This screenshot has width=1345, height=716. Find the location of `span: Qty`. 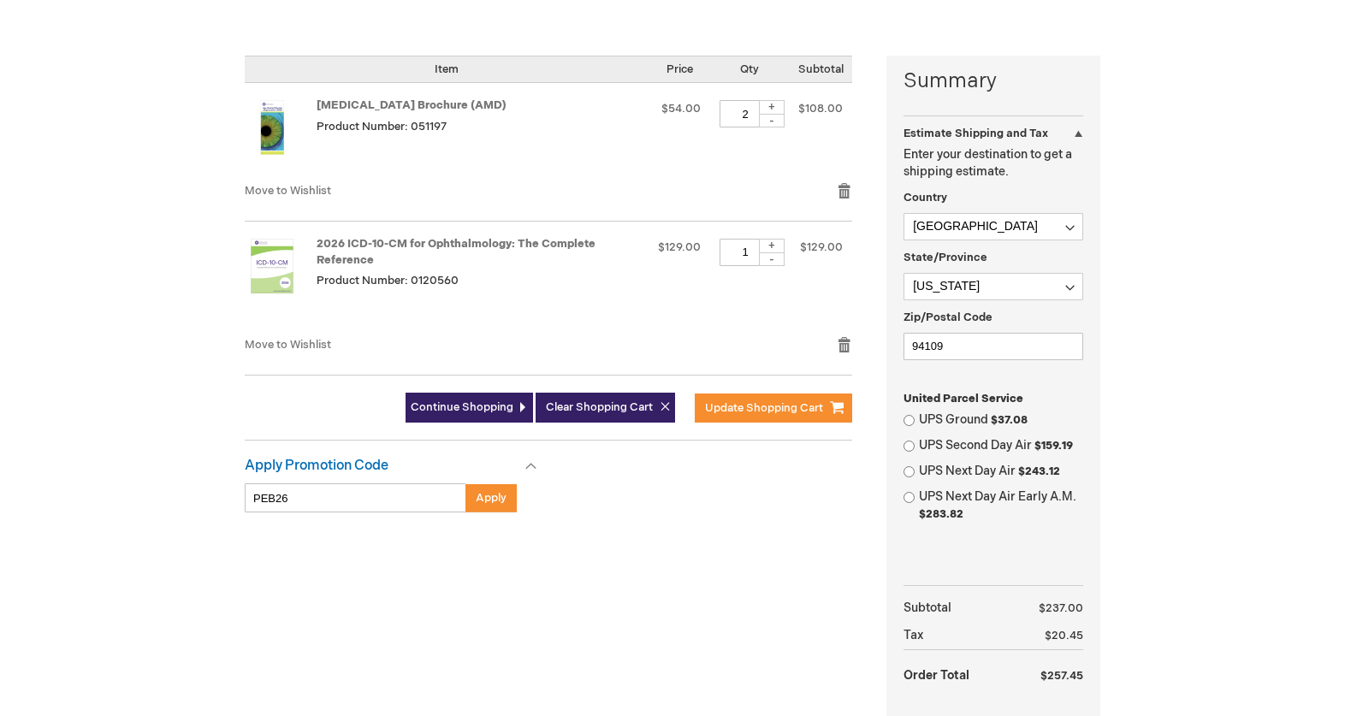

span: Qty is located at coordinates (750, 69).